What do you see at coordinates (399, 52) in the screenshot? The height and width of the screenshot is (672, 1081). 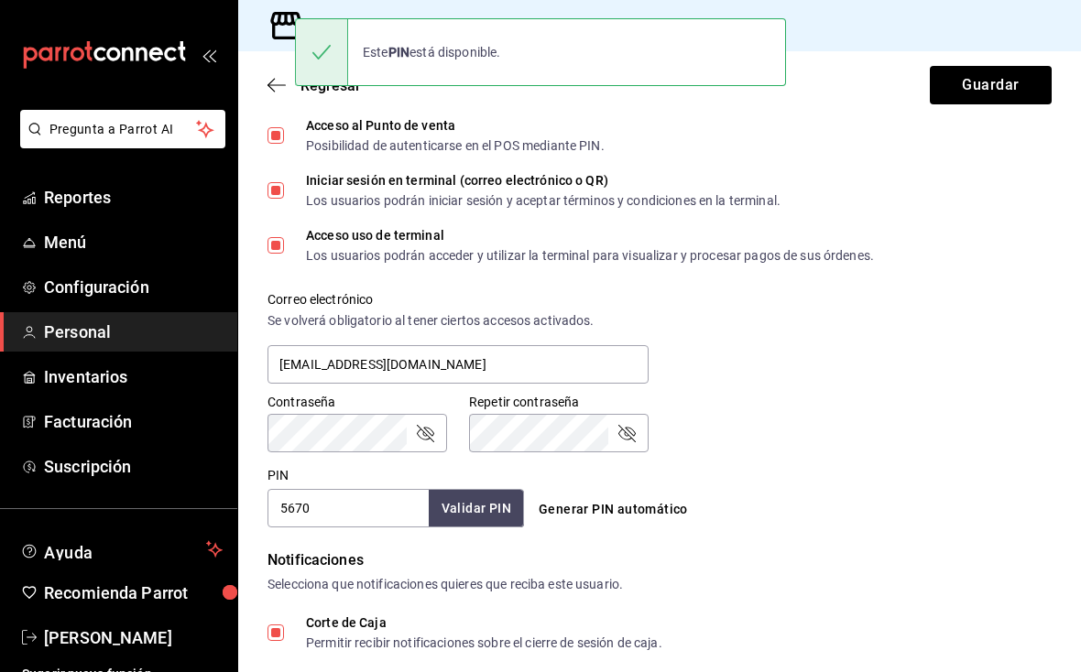 I see `strong: PIN` at bounding box center [399, 52].